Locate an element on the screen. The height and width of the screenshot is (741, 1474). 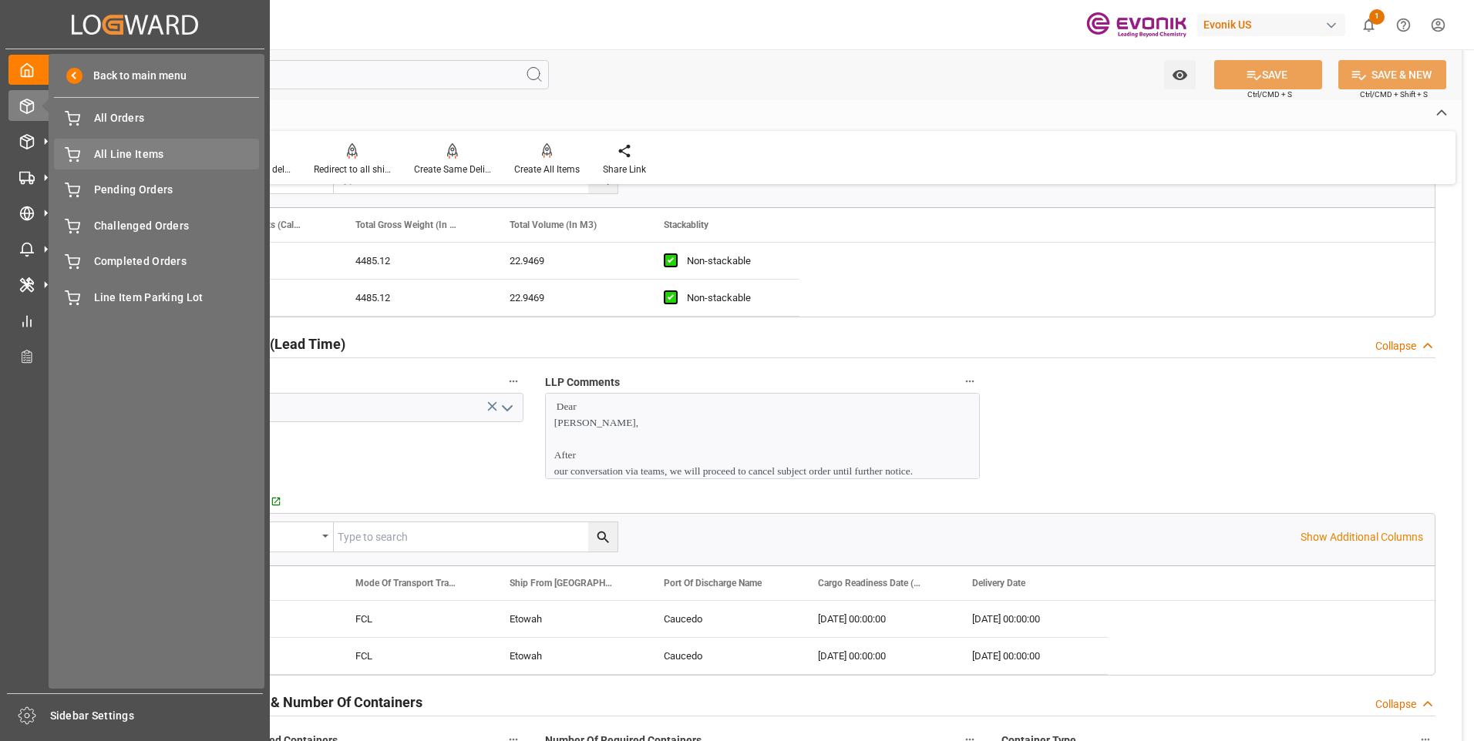
span: LLP Comments is located at coordinates (582, 382).